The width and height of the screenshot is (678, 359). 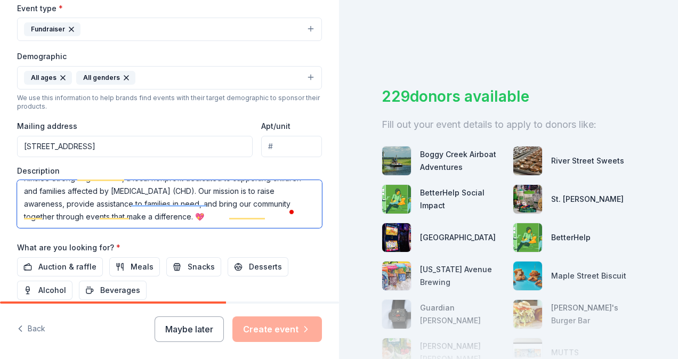 I want to click on div: We use this information to help brands find events with their target demographic to sponsor their..., so click(x=170, y=102).